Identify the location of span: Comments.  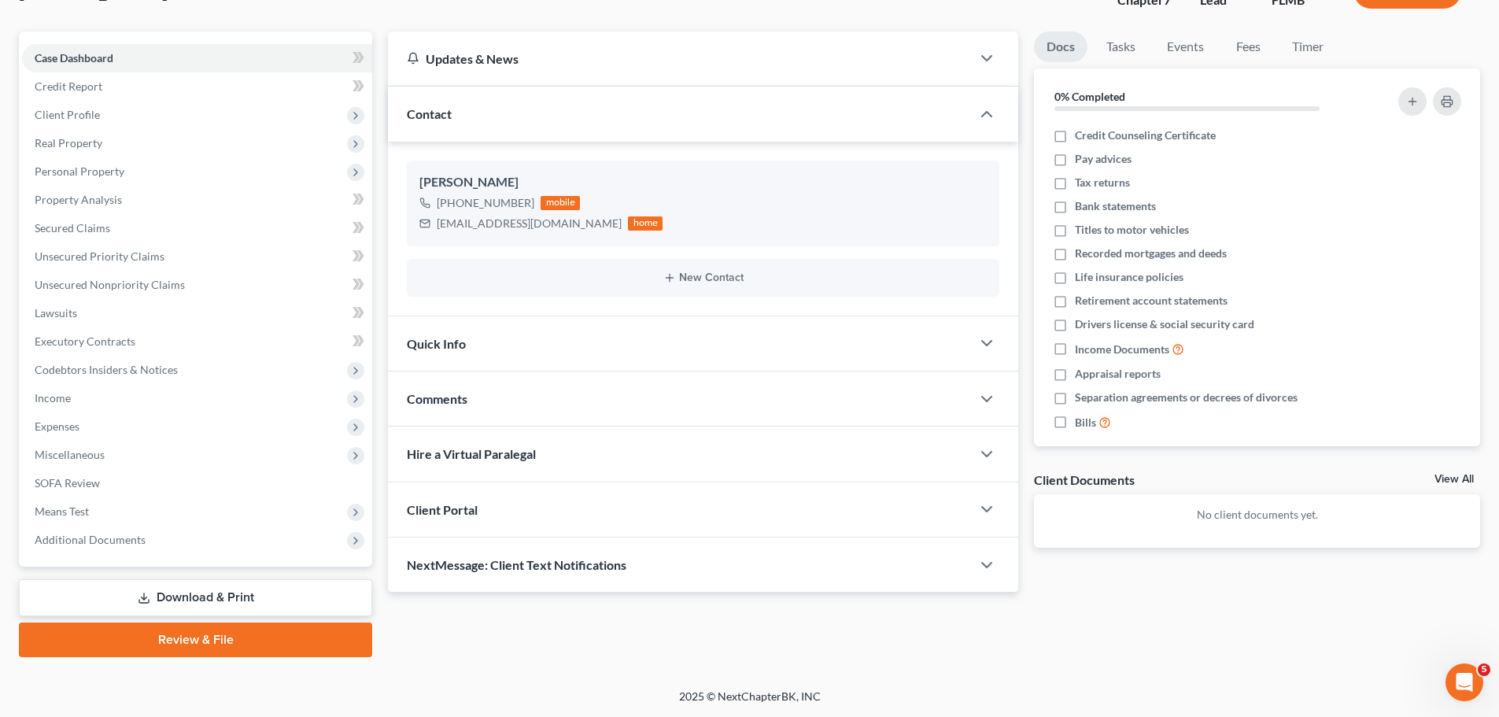
(437, 398).